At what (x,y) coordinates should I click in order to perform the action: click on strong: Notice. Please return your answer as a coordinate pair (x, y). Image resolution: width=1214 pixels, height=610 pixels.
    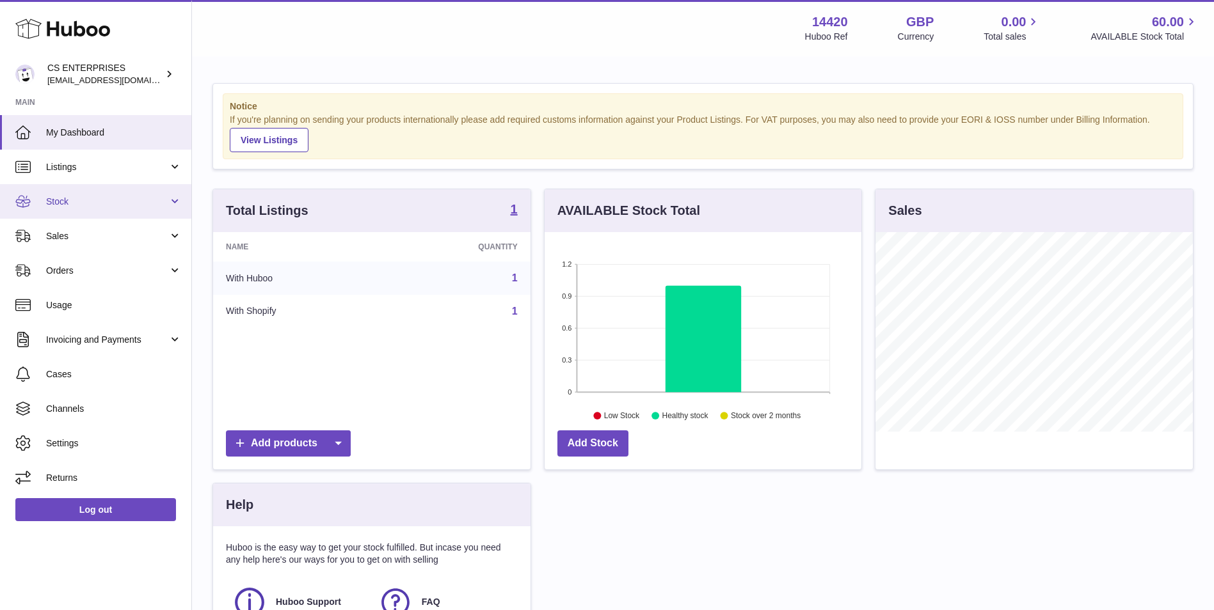
    Looking at the image, I should click on (702, 106).